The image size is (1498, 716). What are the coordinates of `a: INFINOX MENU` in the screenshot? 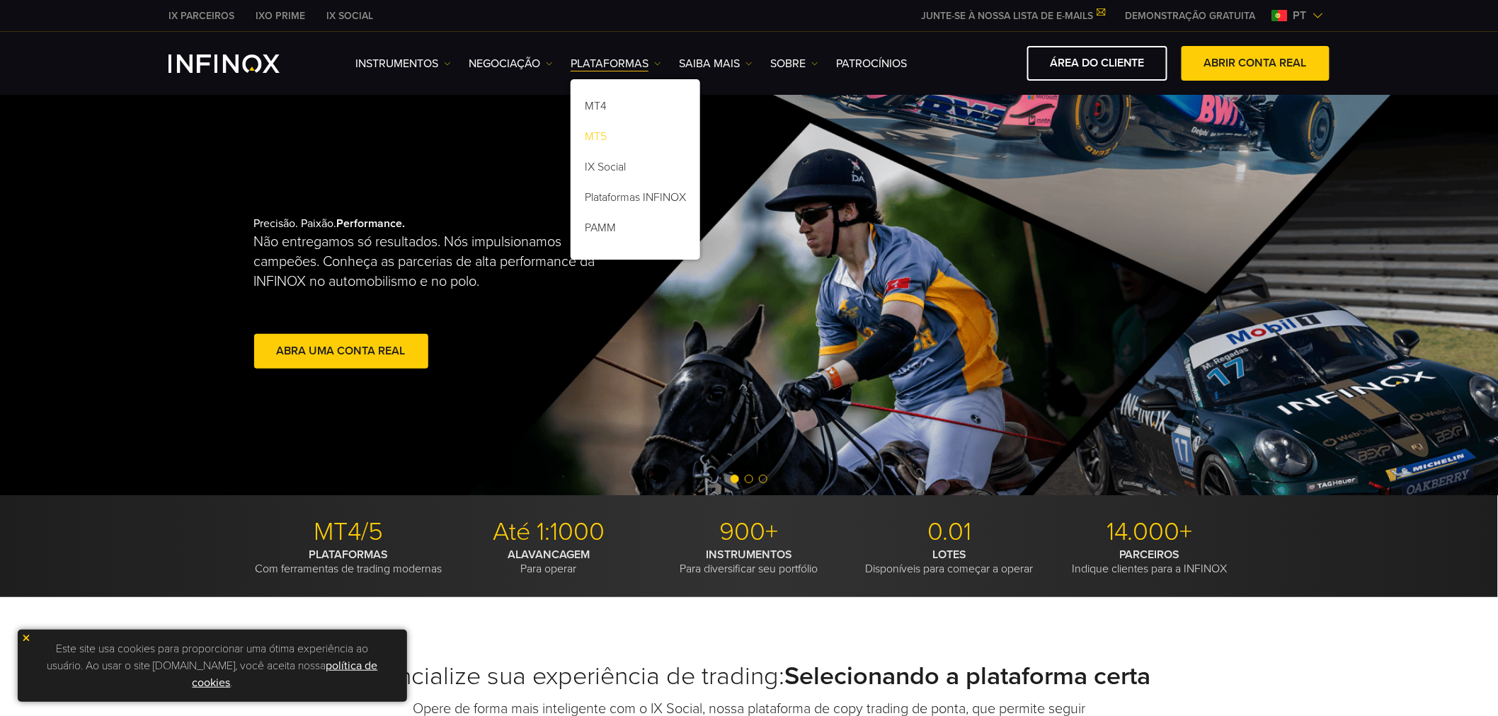 It's located at (1191, 16).